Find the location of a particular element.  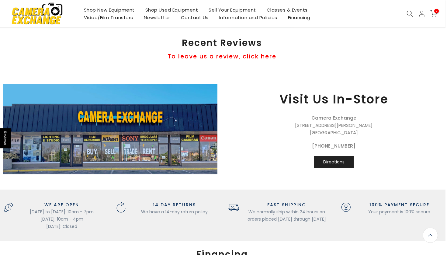

a: Shop Used Equipment is located at coordinates (172, 10).